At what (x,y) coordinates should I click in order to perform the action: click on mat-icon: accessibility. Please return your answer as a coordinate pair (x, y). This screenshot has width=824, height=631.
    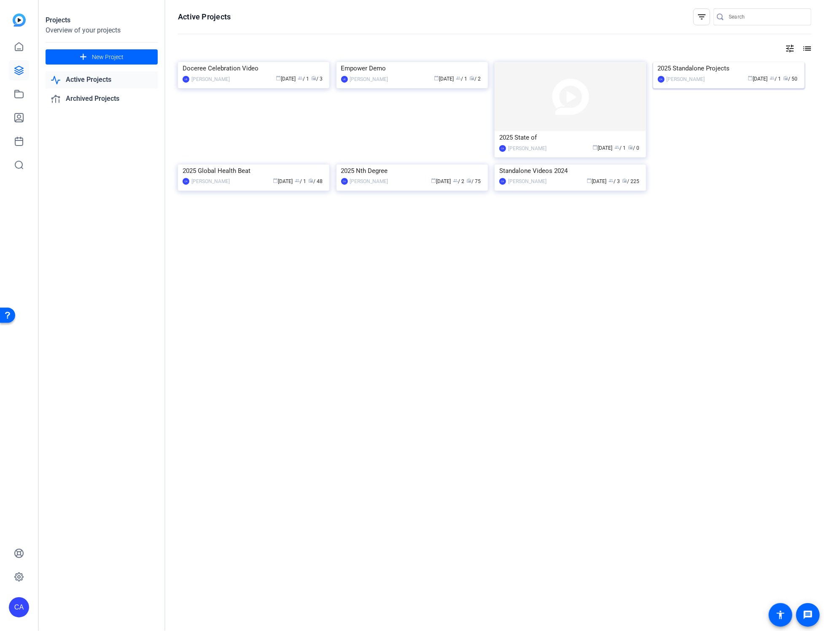
    Looking at the image, I should click on (781, 615).